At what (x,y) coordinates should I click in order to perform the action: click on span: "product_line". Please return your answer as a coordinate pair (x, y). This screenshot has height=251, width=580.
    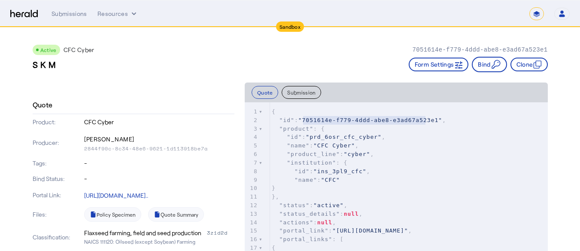
    Looking at the image, I should click on (314, 154).